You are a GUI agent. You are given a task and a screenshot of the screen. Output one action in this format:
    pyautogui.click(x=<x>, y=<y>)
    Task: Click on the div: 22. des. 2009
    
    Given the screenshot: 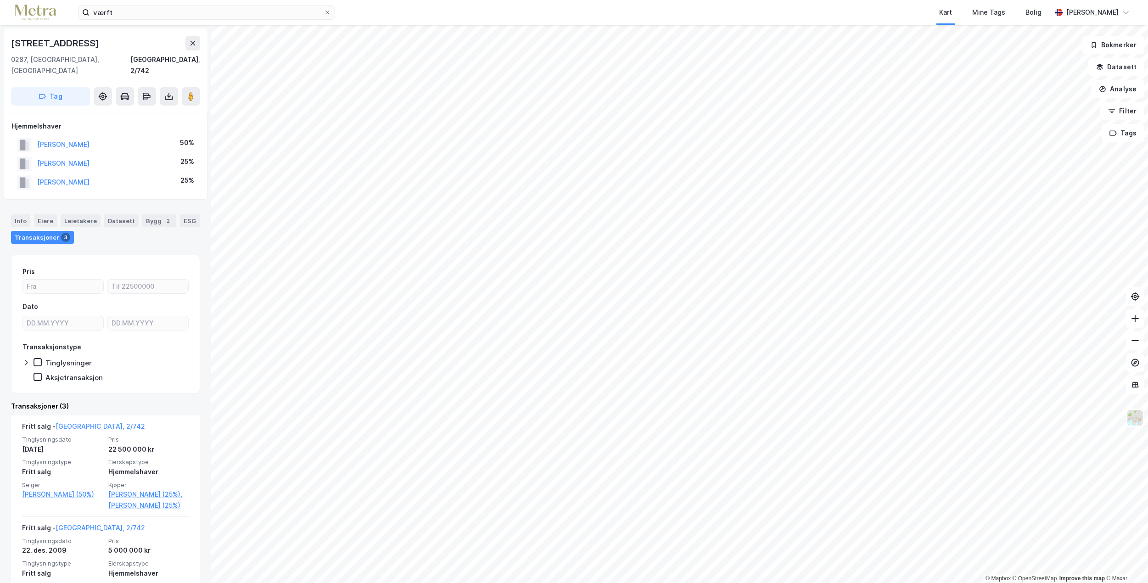 What is the action you would take?
    pyautogui.click(x=62, y=550)
    